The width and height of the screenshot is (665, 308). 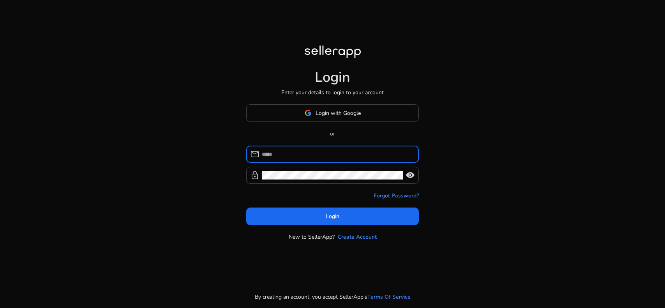 I want to click on h1: Login, so click(x=332, y=77).